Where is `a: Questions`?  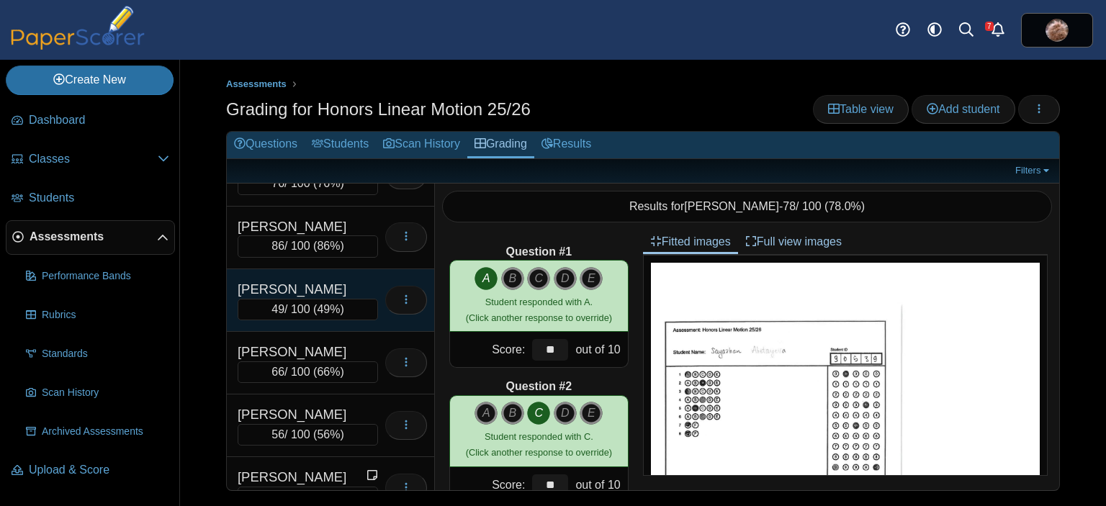
a: Questions is located at coordinates (266, 145).